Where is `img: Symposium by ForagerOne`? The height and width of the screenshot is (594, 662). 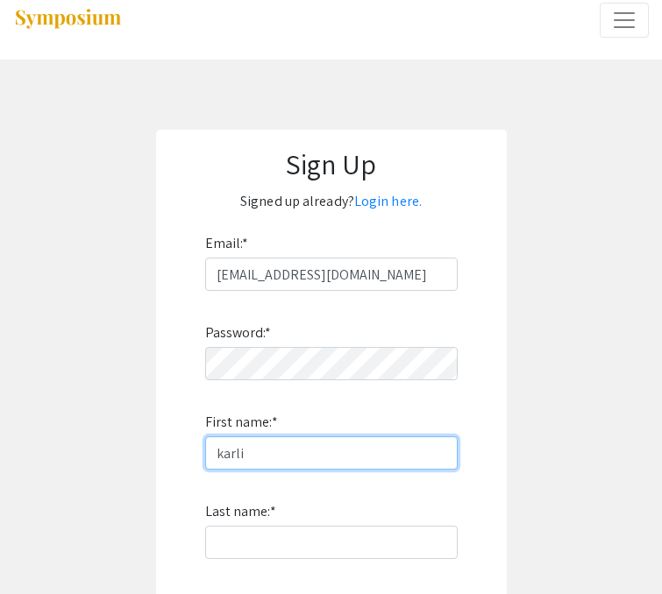 img: Symposium by ForagerOne is located at coordinates (67, 19).